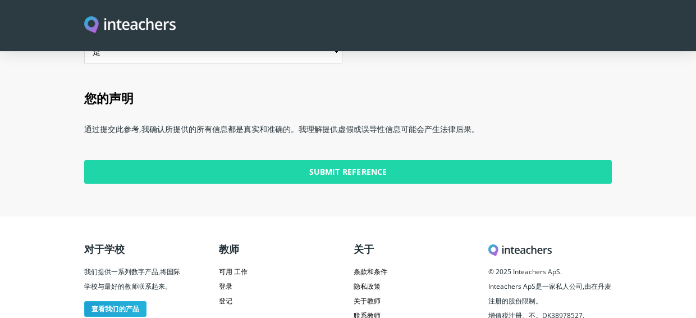  Describe the element at coordinates (226, 300) in the screenshot. I see `a: 登记` at that location.